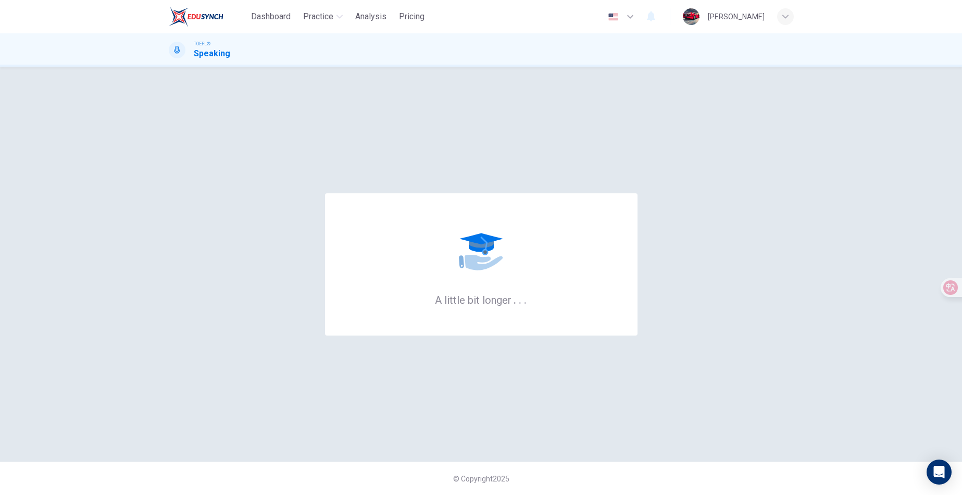 The height and width of the screenshot is (495, 962). I want to click on a: Analysis, so click(371, 17).